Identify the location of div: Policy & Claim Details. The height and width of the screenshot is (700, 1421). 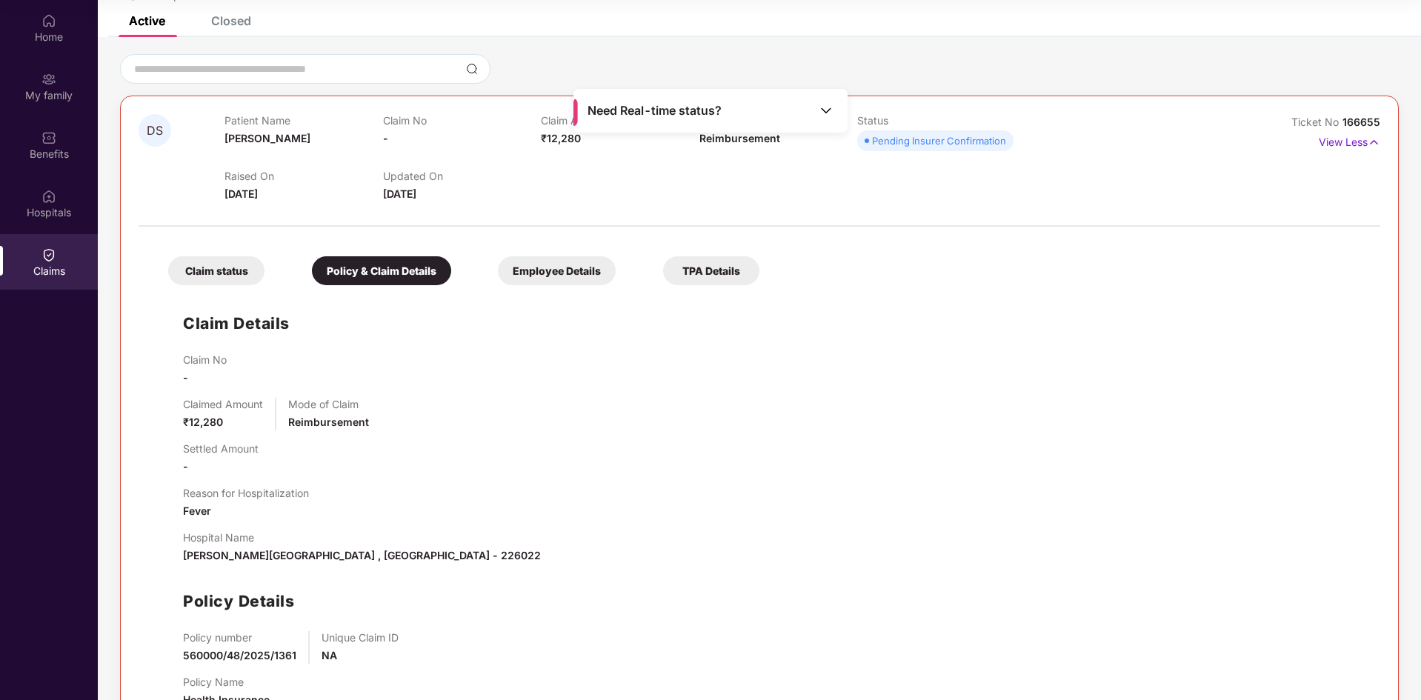
(382, 270).